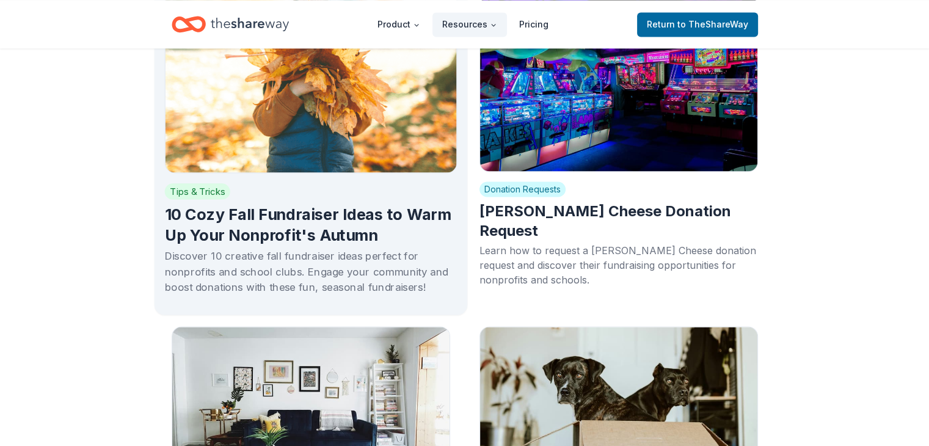 The image size is (929, 446). Describe the element at coordinates (399, 24) in the screenshot. I see `button: Product` at that location.